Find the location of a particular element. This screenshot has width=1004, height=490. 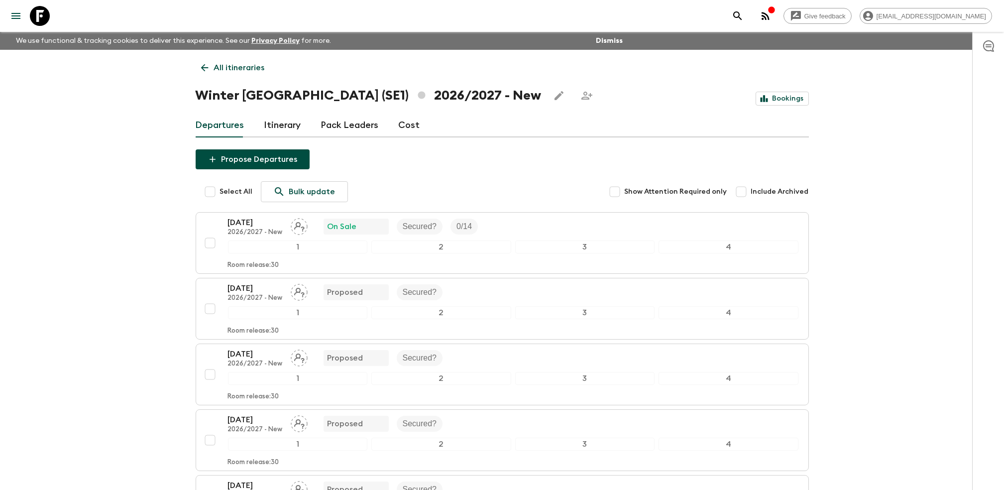

div: Trip Fill is located at coordinates (464, 227).